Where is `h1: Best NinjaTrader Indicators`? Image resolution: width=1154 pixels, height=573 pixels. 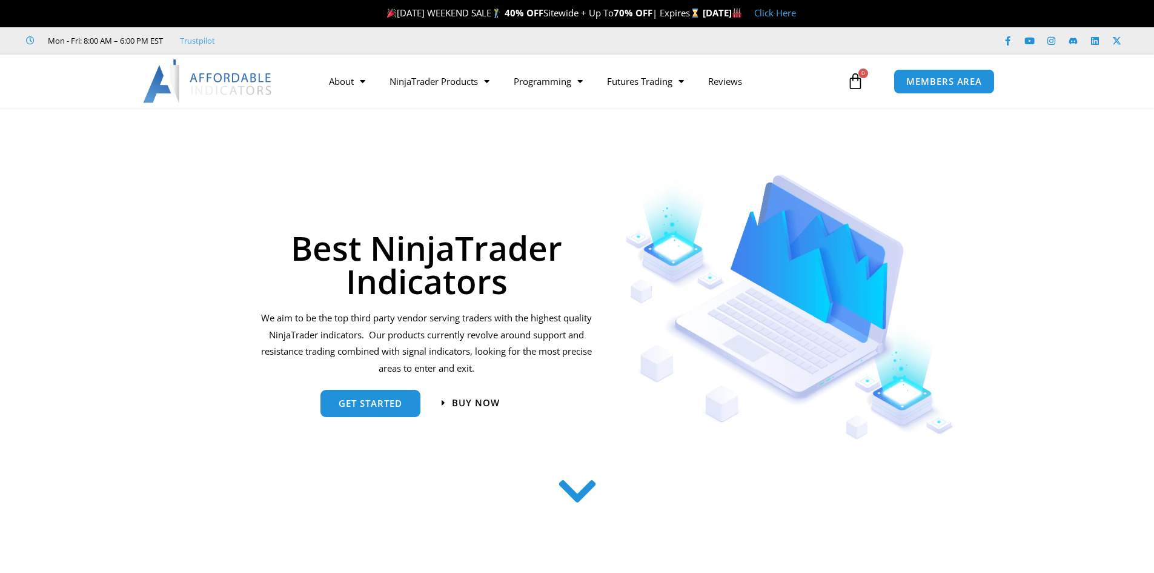 h1: Best NinjaTrader Indicators is located at coordinates (427, 264).